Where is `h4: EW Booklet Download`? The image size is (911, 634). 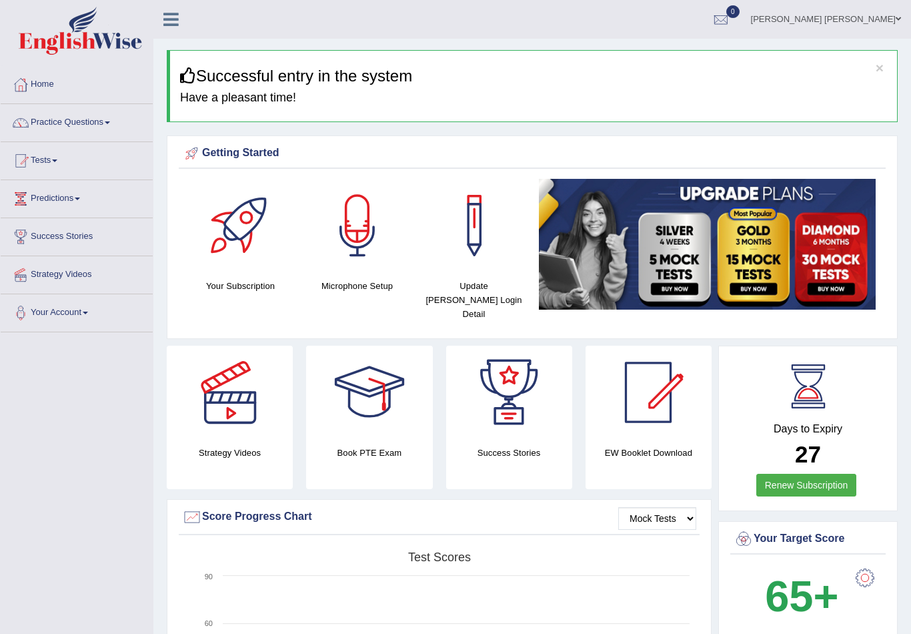 h4: EW Booklet Download is located at coordinates (648, 452).